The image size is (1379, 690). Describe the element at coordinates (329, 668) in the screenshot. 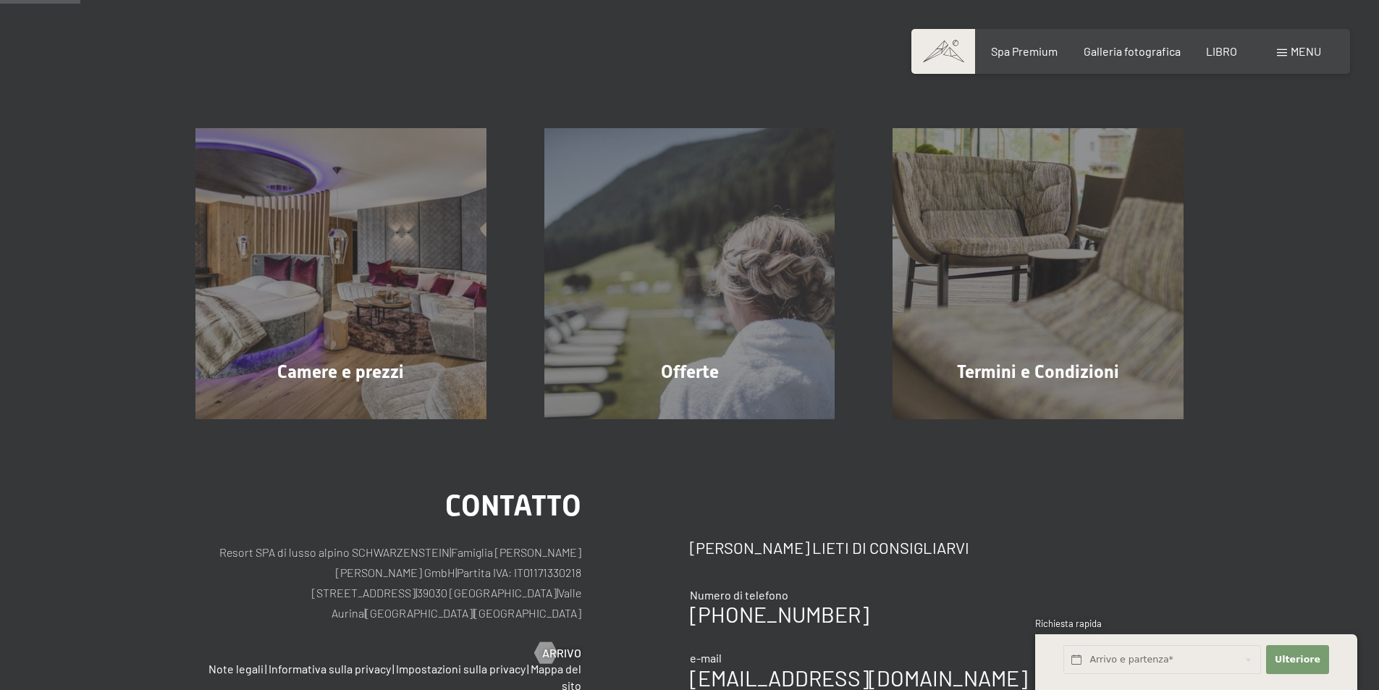

I see `font: Informativa sulla privacy` at that location.